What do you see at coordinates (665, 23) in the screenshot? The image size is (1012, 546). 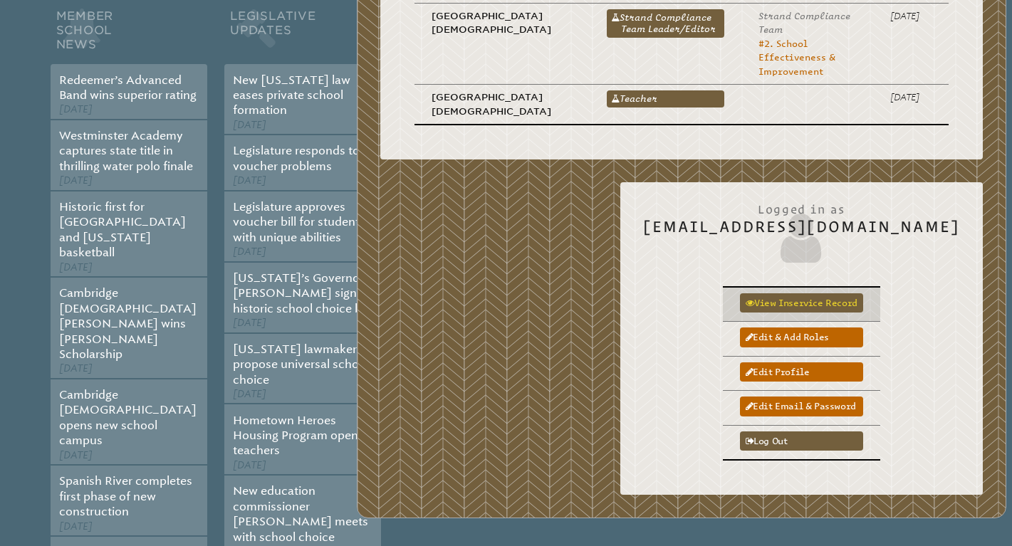 I see `a: Strand Compliance Team Leader/Editor` at bounding box center [665, 23].